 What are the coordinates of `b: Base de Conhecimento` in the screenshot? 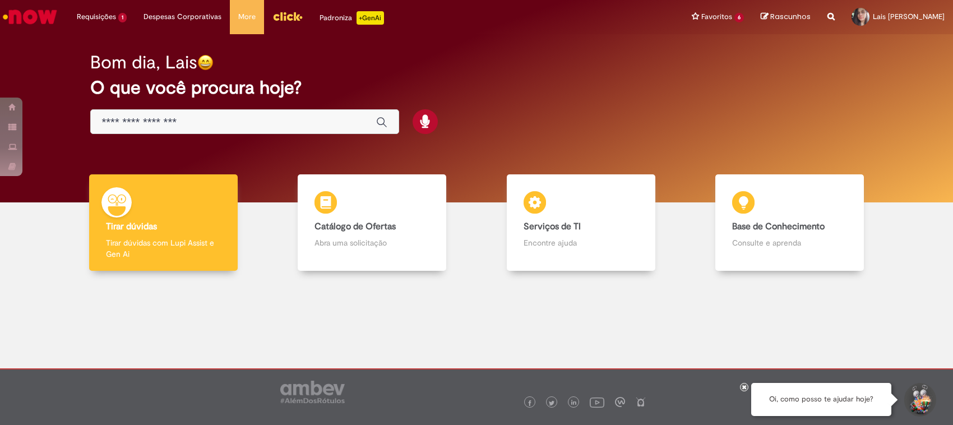 It's located at (778, 227).